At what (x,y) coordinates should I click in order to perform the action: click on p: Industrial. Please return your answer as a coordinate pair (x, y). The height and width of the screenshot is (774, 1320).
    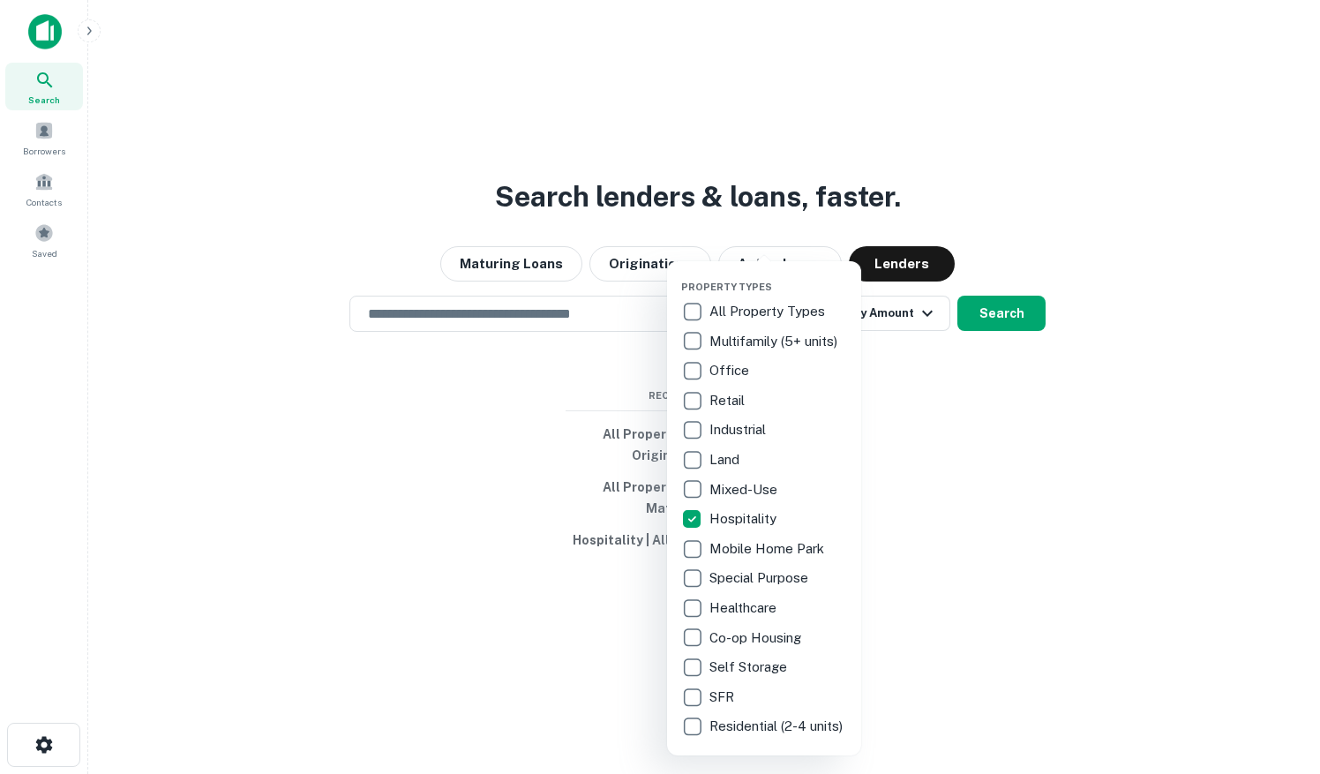
    Looking at the image, I should click on (739, 430).